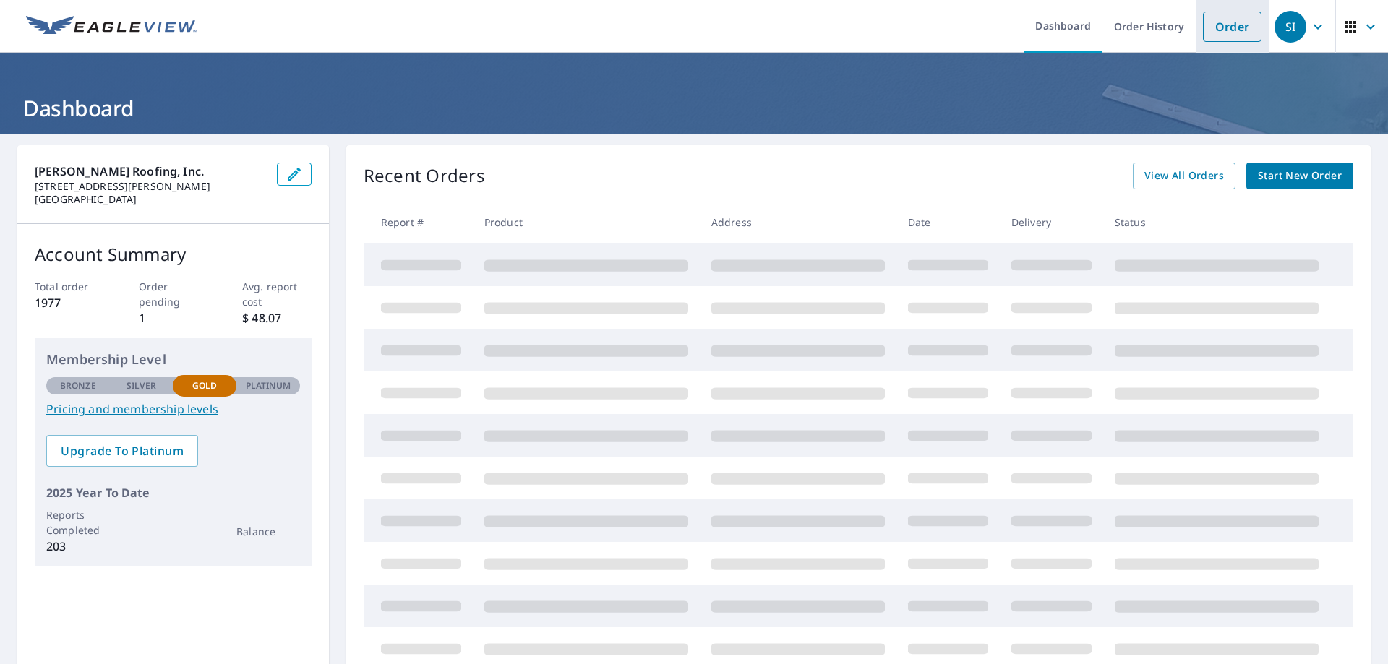 The image size is (1388, 664). I want to click on p: Balance, so click(268, 531).